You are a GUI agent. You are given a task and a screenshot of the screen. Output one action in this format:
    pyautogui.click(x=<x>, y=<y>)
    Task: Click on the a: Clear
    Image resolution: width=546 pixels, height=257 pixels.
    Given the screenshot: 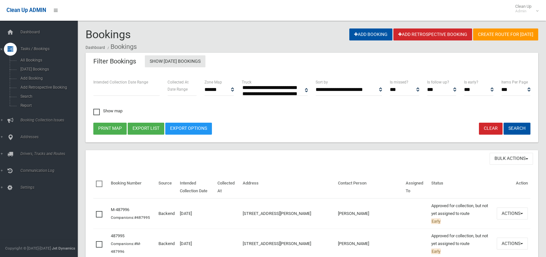 What is the action you would take?
    pyautogui.click(x=490, y=129)
    